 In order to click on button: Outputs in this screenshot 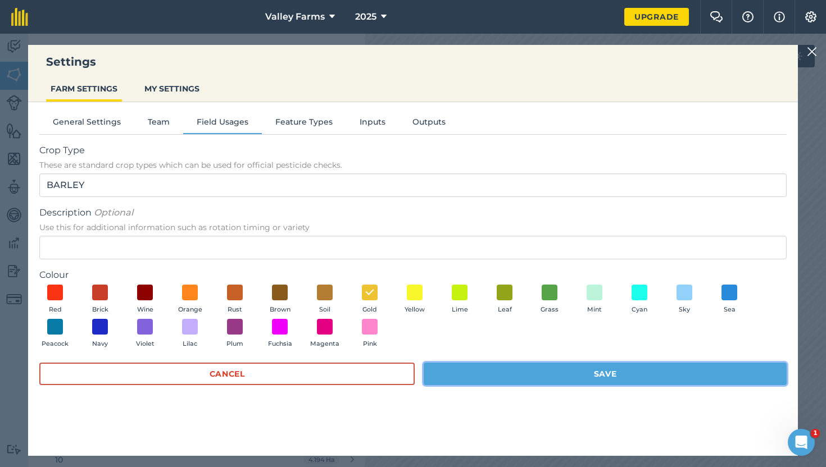, I will do `click(429, 124)`.